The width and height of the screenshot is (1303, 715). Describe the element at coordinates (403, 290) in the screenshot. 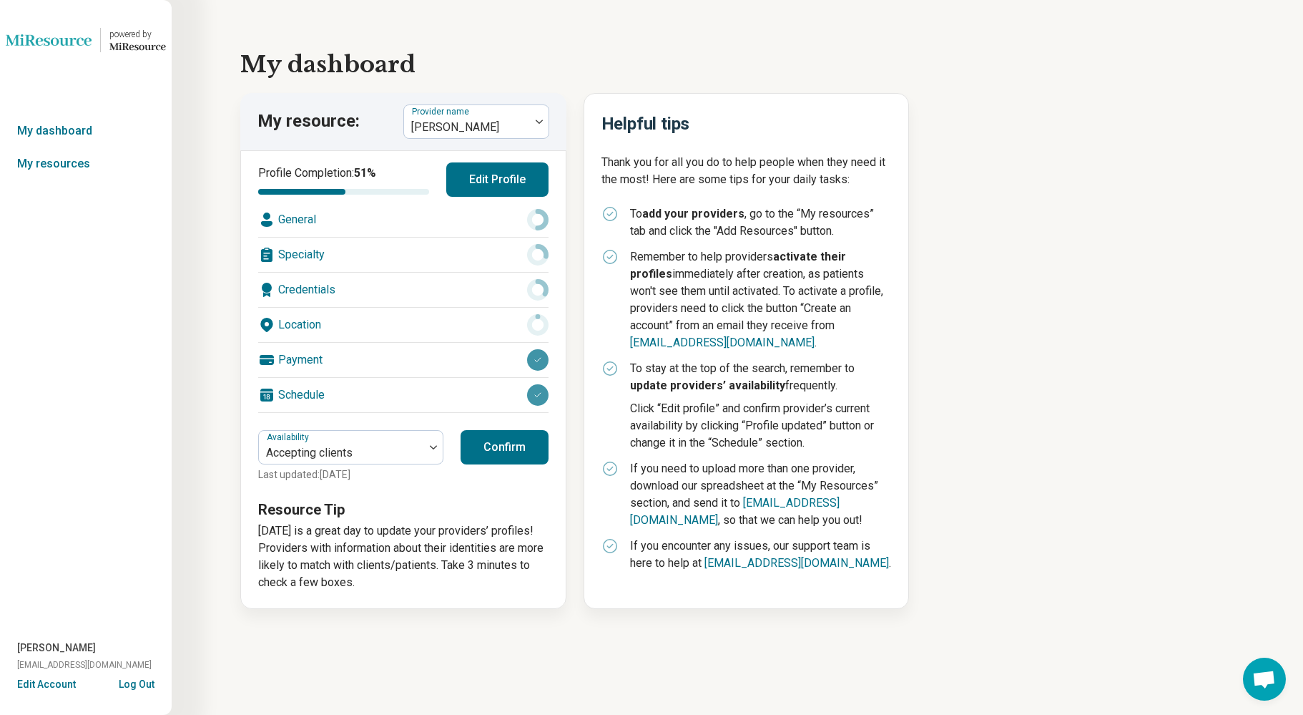

I see `div: Credentials` at that location.